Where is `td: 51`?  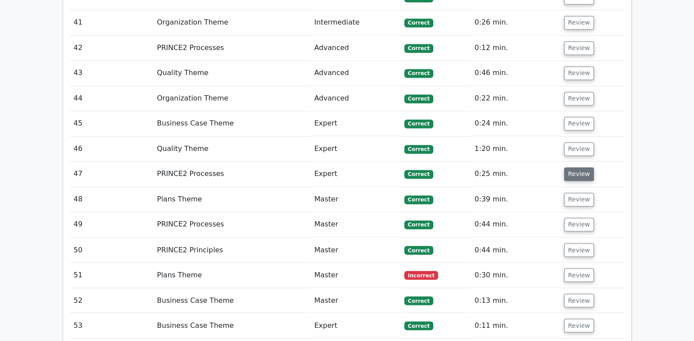 td: 51 is located at coordinates (112, 275).